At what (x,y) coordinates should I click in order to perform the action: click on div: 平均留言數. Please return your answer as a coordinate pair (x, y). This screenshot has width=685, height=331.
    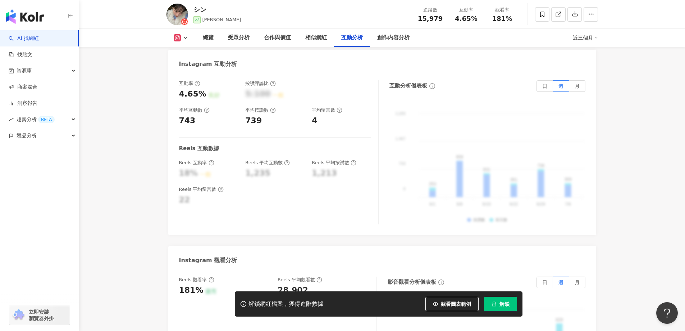
    Looking at the image, I should click on (327, 110).